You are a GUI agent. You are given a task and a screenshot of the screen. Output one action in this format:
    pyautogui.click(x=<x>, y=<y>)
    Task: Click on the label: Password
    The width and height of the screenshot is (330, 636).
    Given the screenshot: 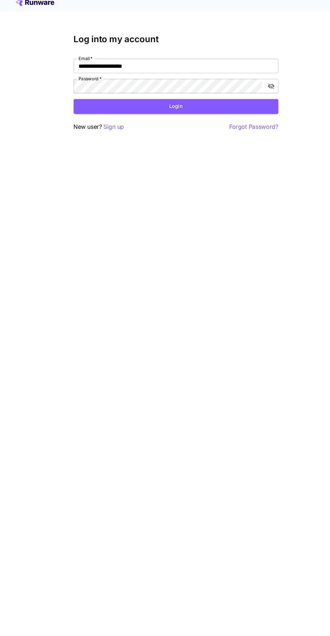 What is the action you would take?
    pyautogui.click(x=85, y=80)
    